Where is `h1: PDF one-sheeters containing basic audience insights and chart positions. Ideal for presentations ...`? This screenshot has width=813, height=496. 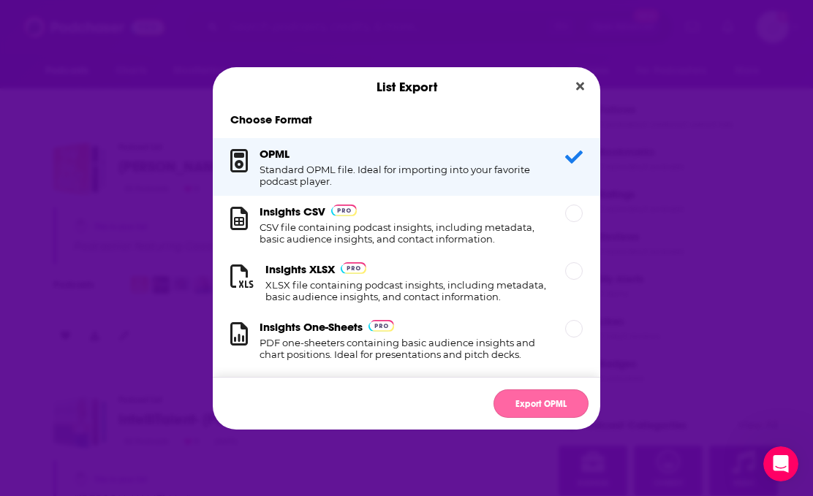
h1: PDF one-sheeters containing basic audience insights and chart positions. Ideal for presentations ... is located at coordinates (403, 349).